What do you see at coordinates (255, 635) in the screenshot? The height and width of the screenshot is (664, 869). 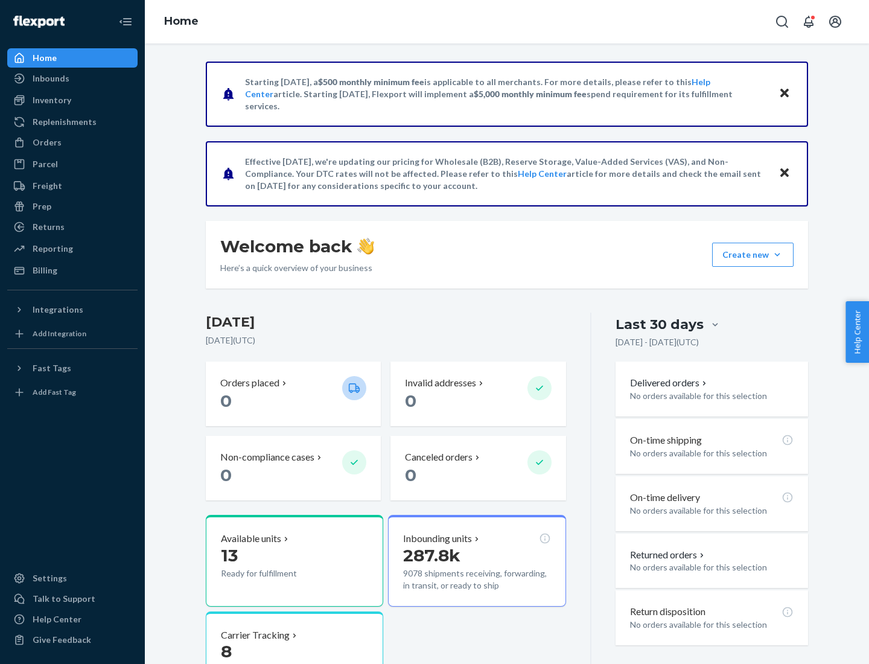 I see `p: Carrier Tracking` at bounding box center [255, 635].